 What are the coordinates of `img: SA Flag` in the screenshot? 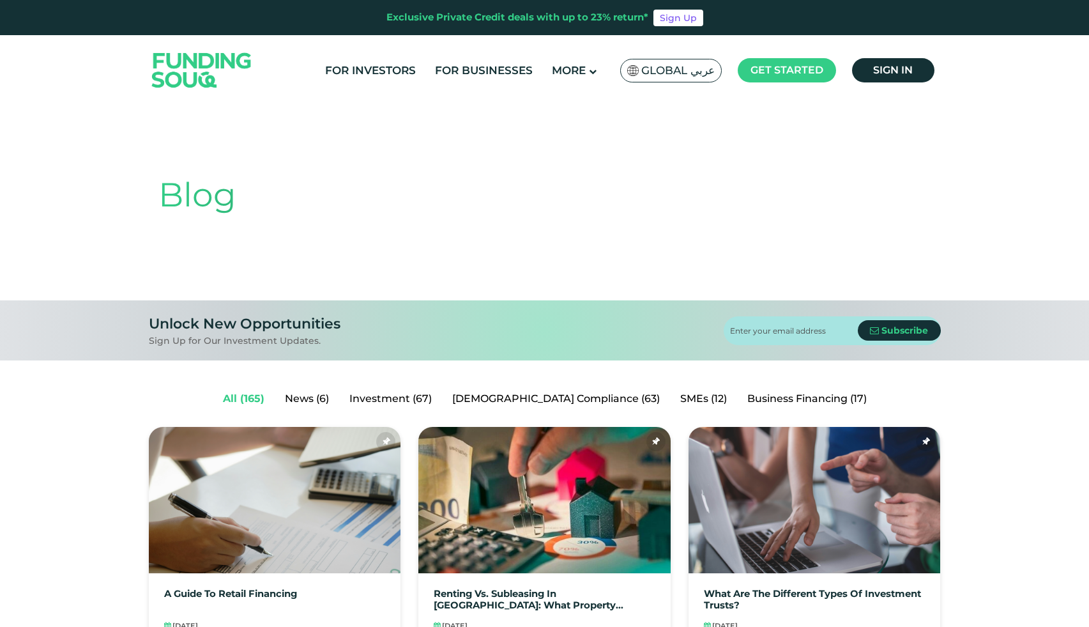 It's located at (633, 70).